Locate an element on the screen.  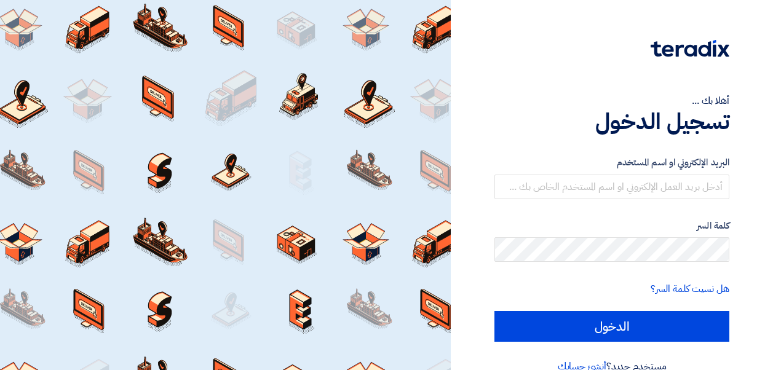
label: كلمة السر is located at coordinates (612, 226).